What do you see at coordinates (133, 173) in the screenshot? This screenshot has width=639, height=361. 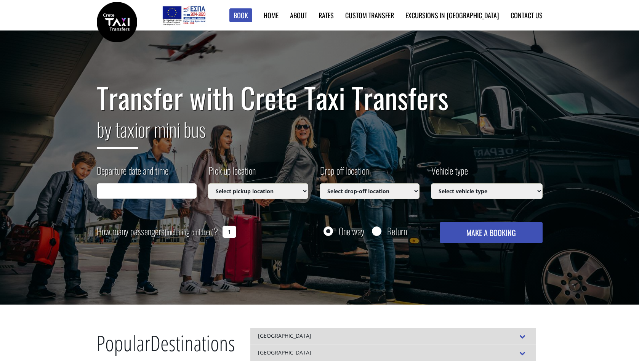 I see `label: Departure date and time` at bounding box center [133, 173].